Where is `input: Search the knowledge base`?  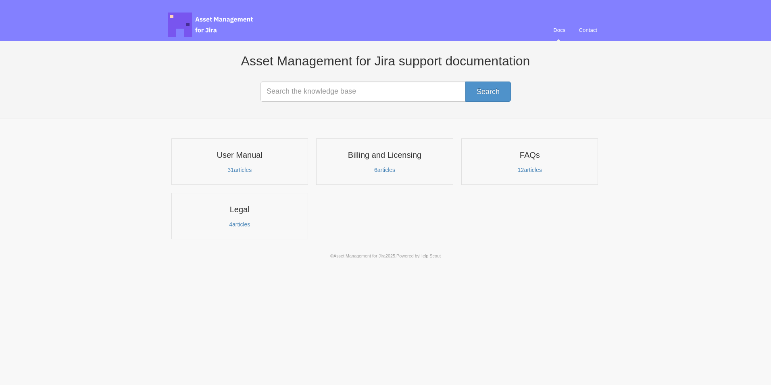
input: Search the knowledge base is located at coordinates (386, 92).